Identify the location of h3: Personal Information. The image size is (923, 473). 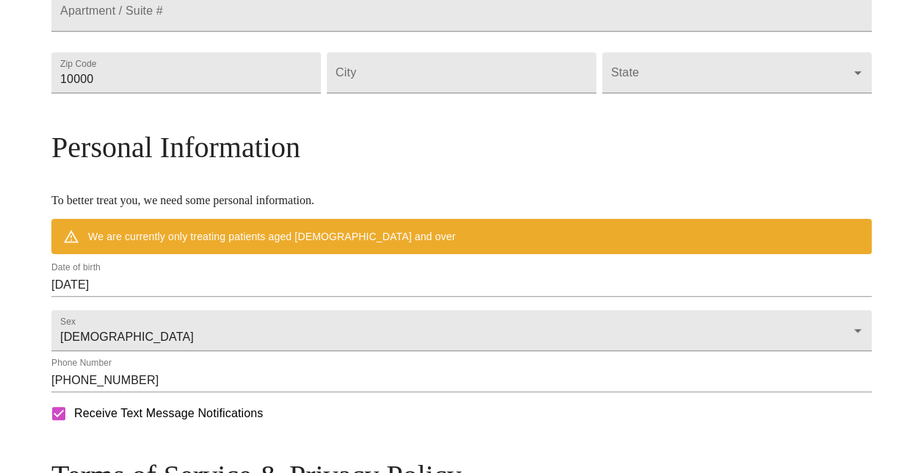
(461, 147).